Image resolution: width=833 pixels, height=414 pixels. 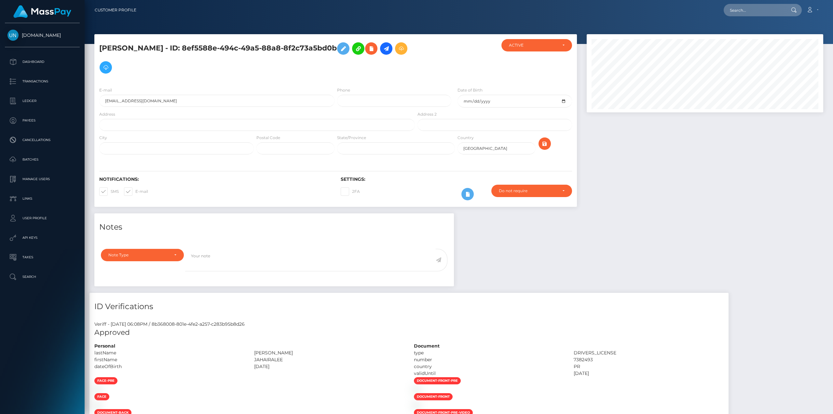 What do you see at coordinates (528, 191) in the screenshot?
I see `div: Do not require` at bounding box center [528, 191].